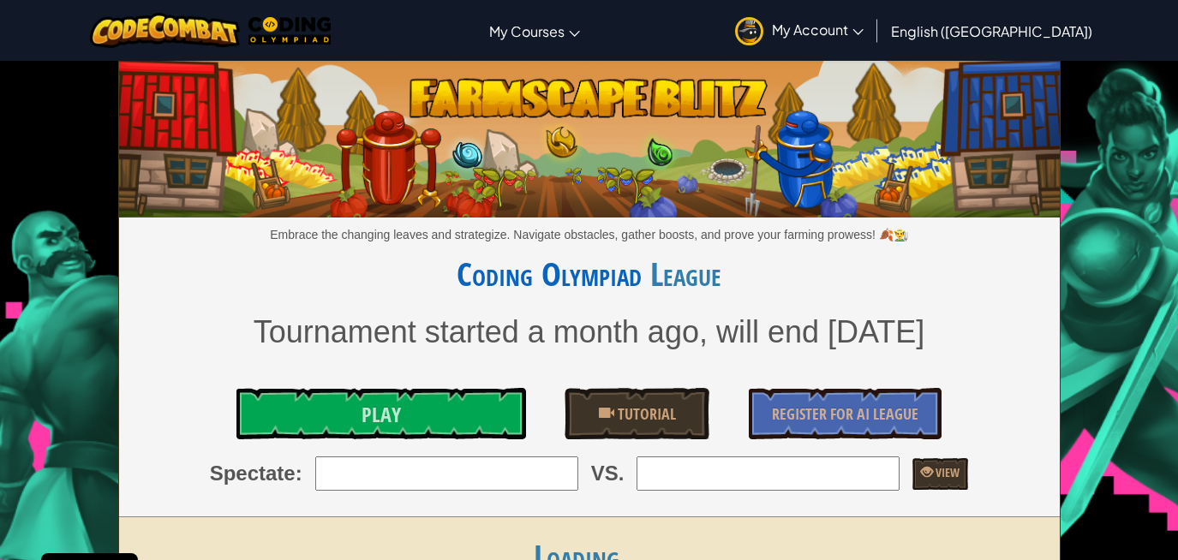 This screenshot has width=1178, height=560. I want to click on span: VS., so click(608, 474).